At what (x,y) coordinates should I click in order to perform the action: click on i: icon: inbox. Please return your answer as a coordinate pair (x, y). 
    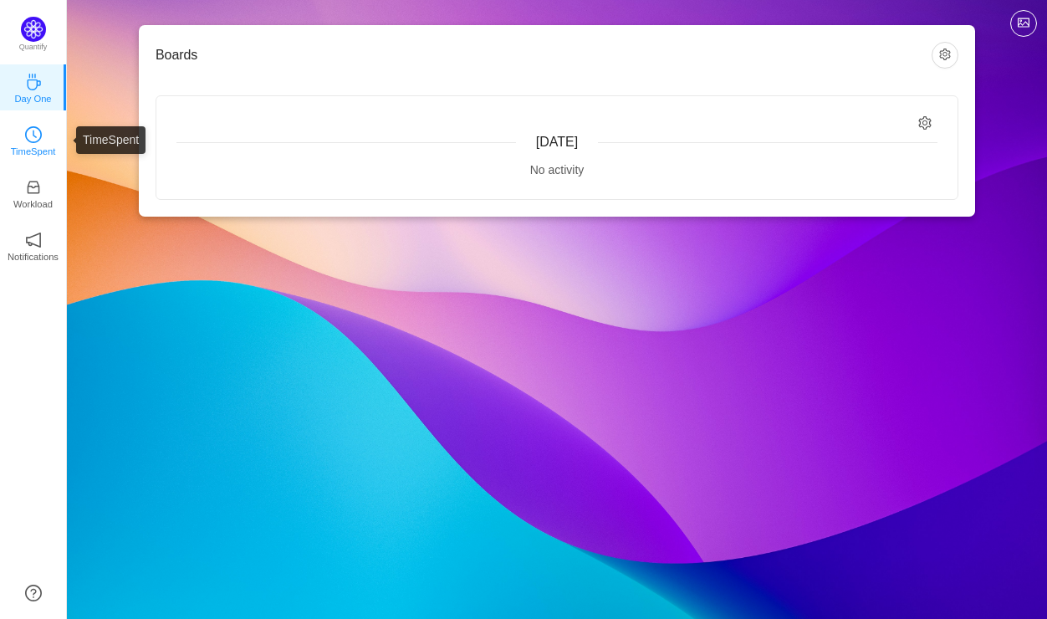
    Looking at the image, I should click on (33, 187).